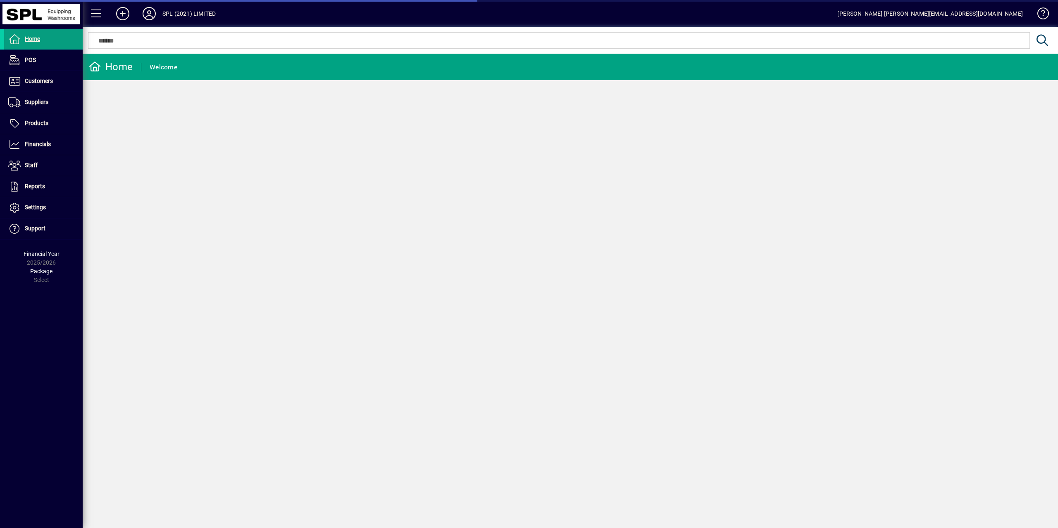  What do you see at coordinates (38, 144) in the screenshot?
I see `span: Financials` at bounding box center [38, 144].